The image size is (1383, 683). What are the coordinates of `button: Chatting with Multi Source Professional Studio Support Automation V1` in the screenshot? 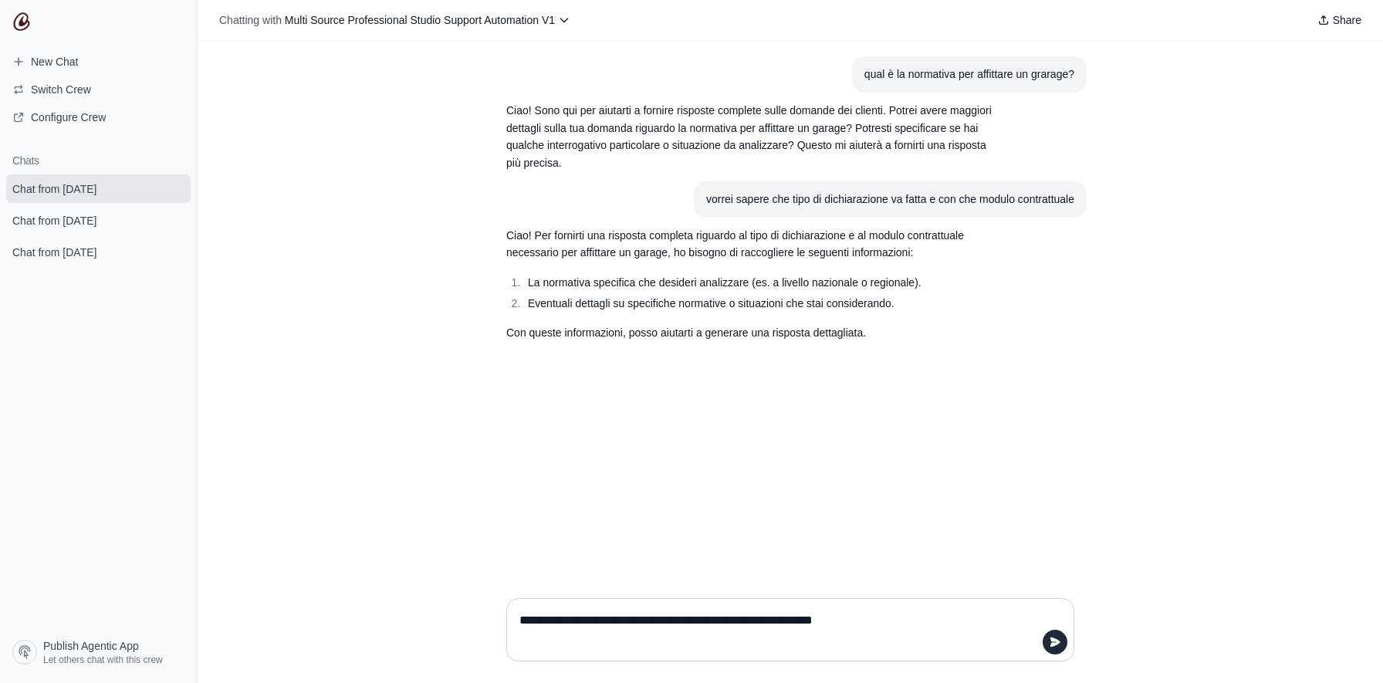 It's located at (394, 20).